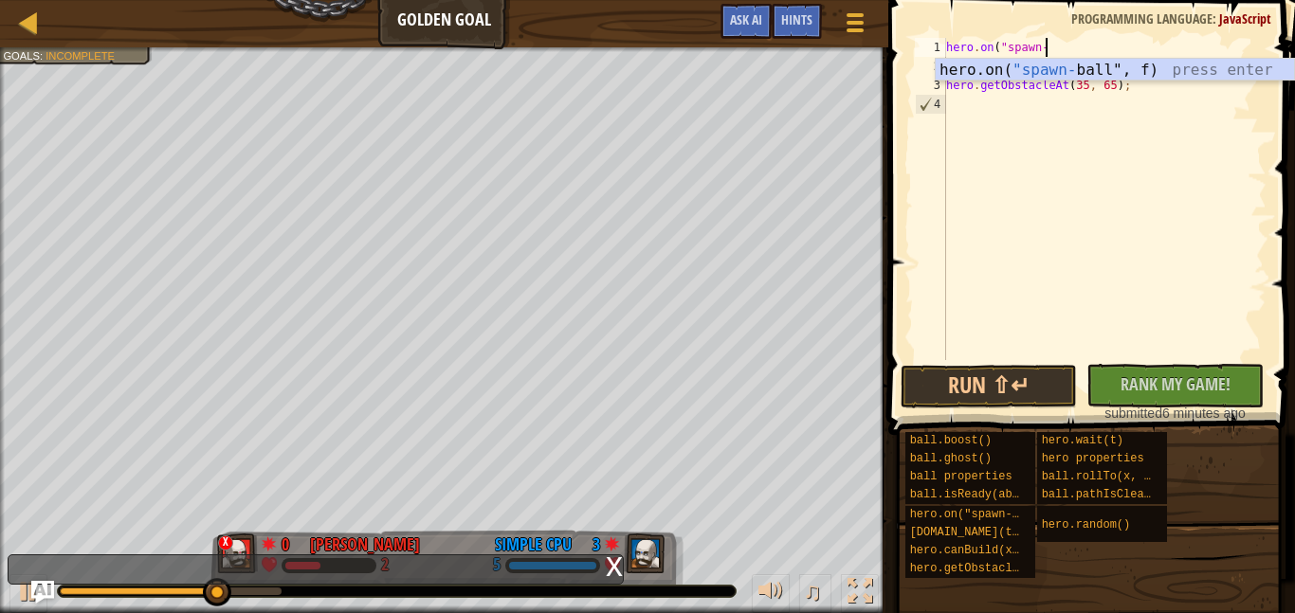 The height and width of the screenshot is (613, 1295). Describe the element at coordinates (746, 19) in the screenshot. I see `span: Ask AI` at that location.